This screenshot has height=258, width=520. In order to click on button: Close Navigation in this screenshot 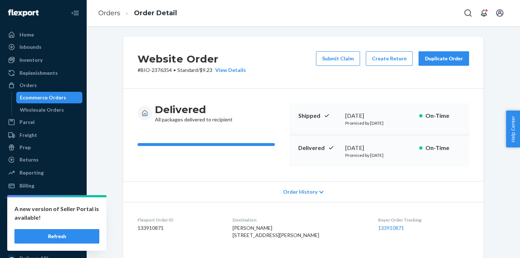, I will do `click(75, 13)`.